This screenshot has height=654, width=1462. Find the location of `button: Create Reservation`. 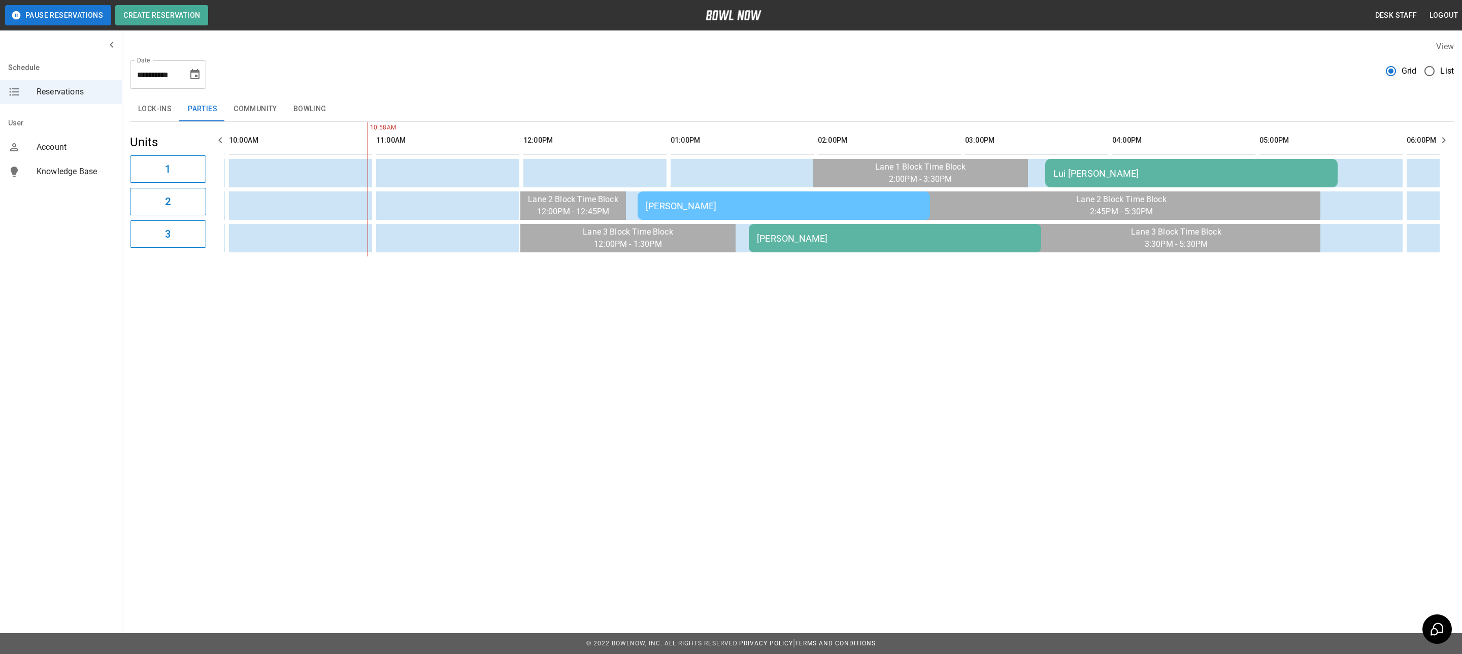

button: Create Reservation is located at coordinates (161, 15).